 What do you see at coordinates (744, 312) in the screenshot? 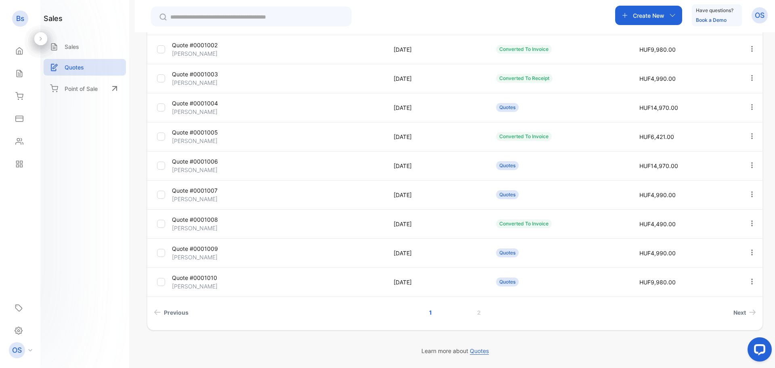
I see `a: Next page` at bounding box center [744, 312].